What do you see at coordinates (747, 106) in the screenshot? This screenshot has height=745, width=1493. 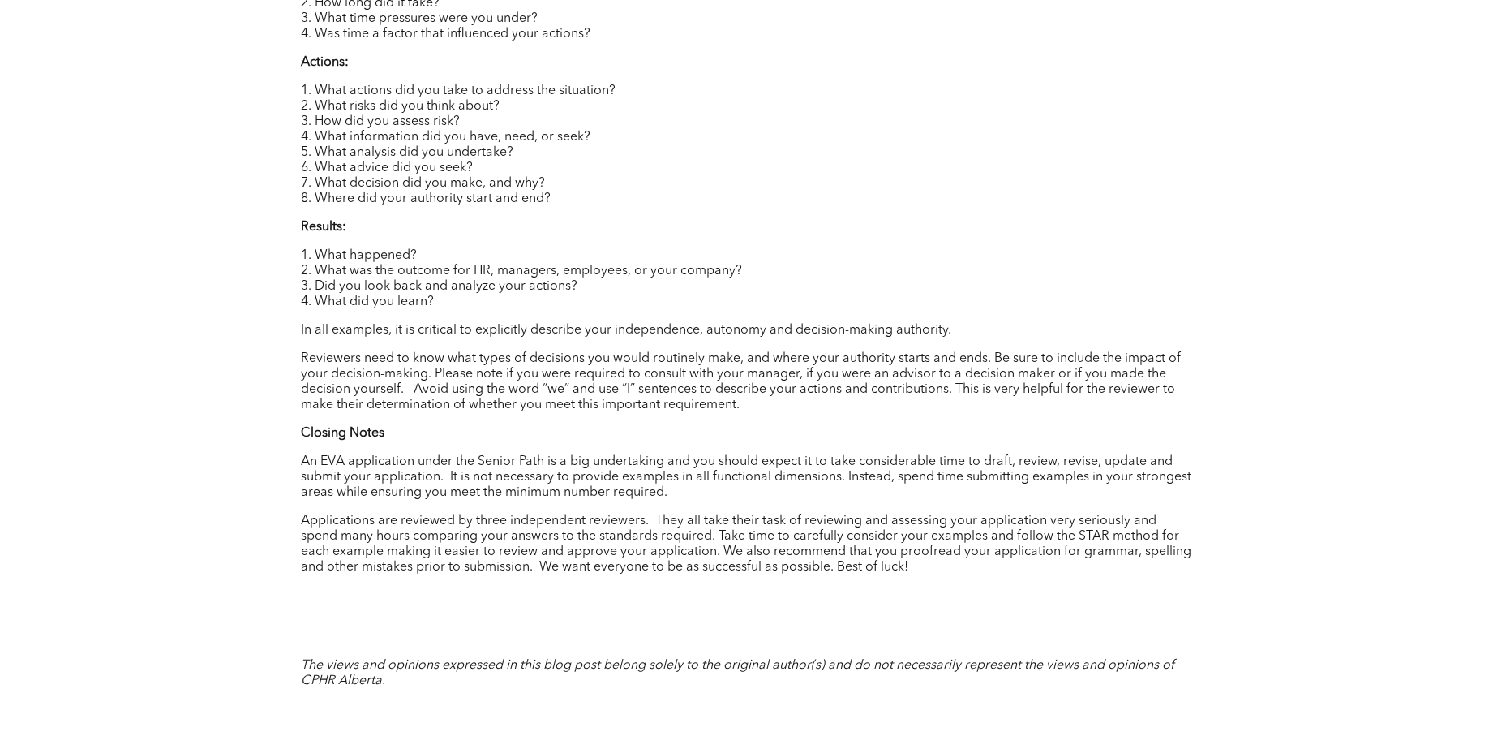 I see `li: What risks did you think about?` at bounding box center [747, 106].